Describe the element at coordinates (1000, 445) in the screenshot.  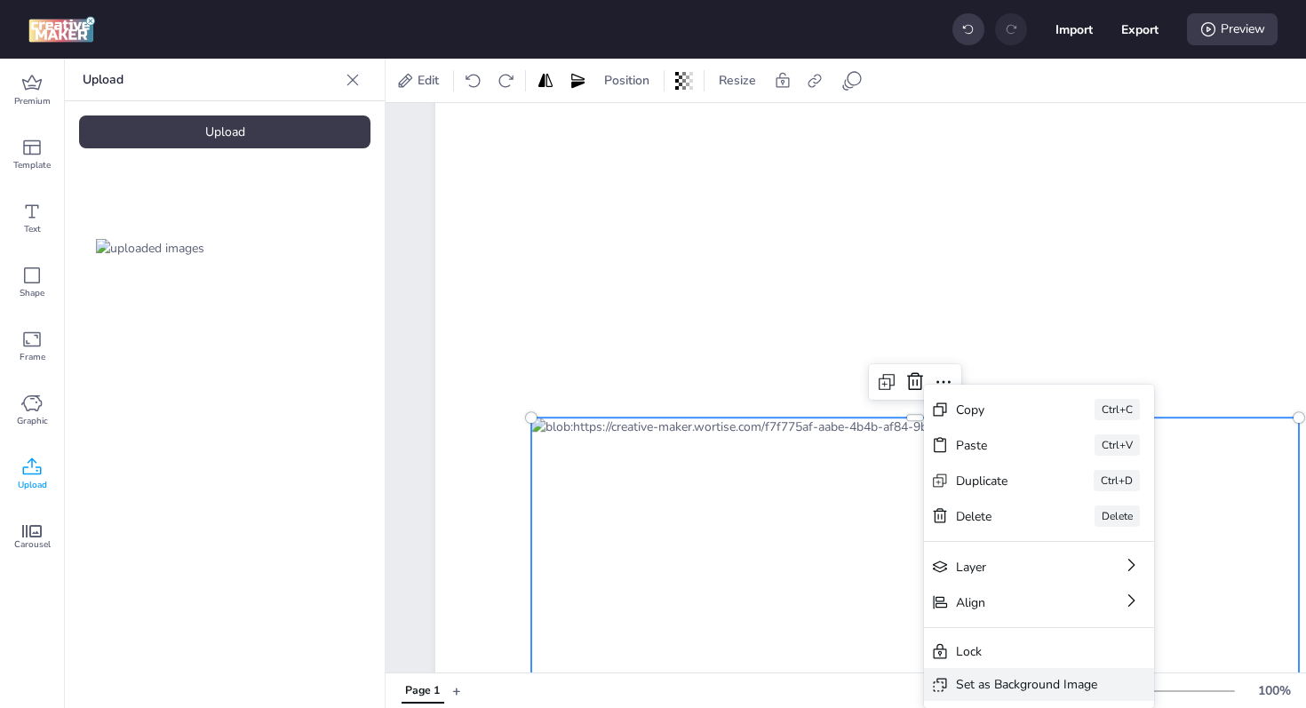
I see `div: Paste` at that location.